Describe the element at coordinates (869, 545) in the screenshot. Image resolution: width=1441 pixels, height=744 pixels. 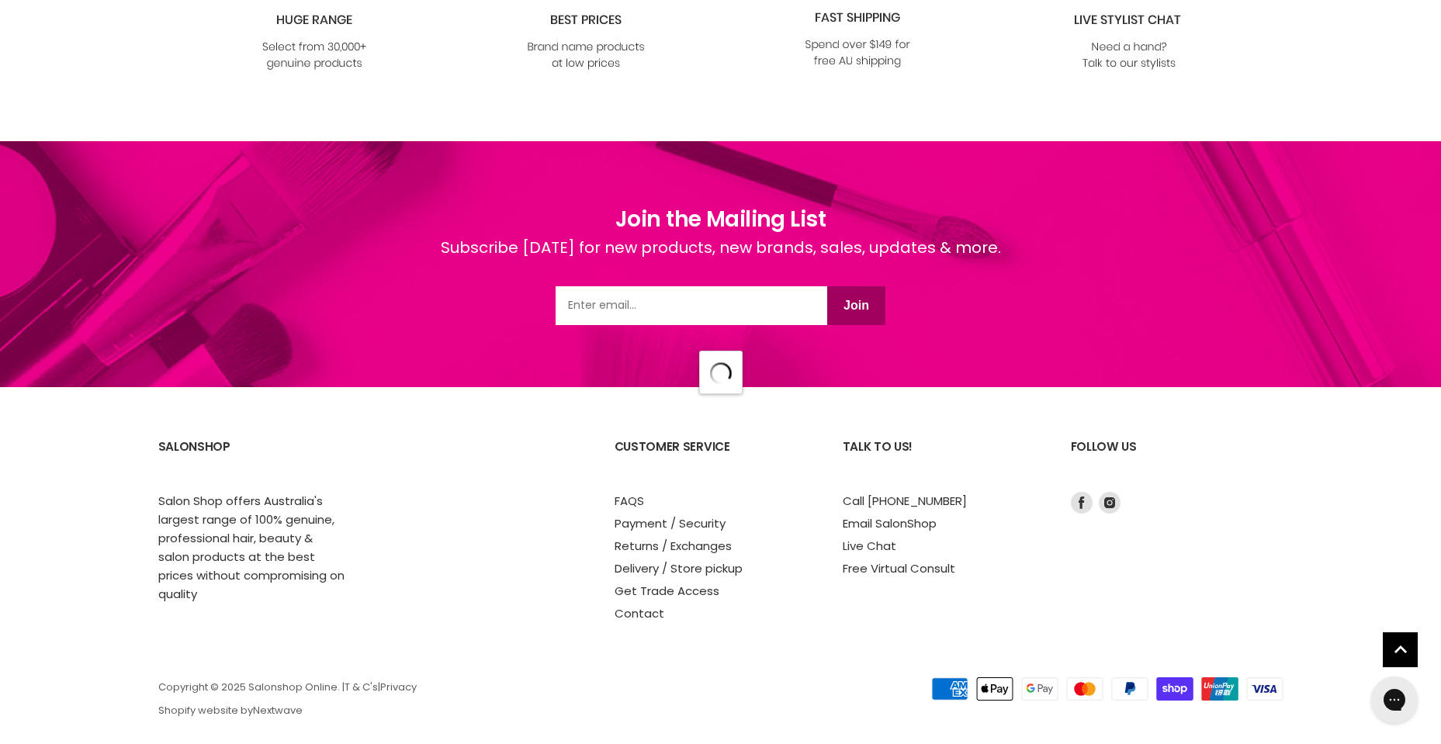
I see `a: Live Chat` at that location.